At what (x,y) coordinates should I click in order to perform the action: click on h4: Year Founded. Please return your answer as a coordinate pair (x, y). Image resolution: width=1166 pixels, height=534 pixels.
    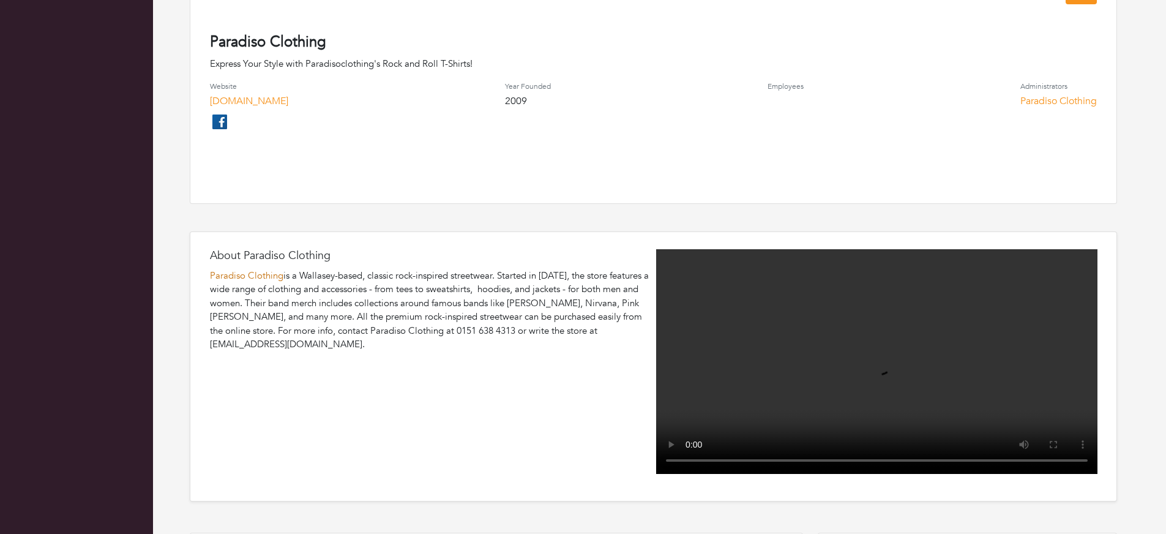
    Looking at the image, I should click on (527, 86).